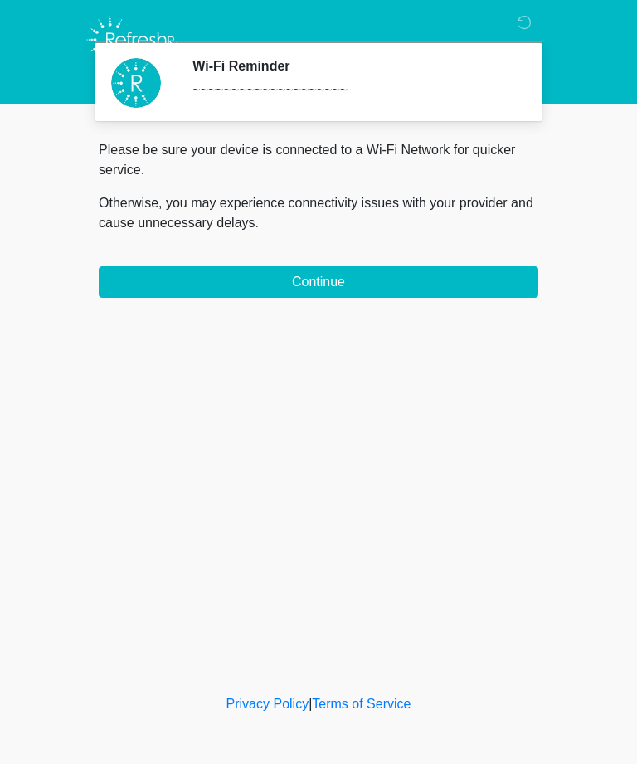 The width and height of the screenshot is (637, 764). Describe the element at coordinates (319, 213) in the screenshot. I see `p: Otherwise, you may experience connectivity issues with your provider and cause unnecessary delays` at that location.